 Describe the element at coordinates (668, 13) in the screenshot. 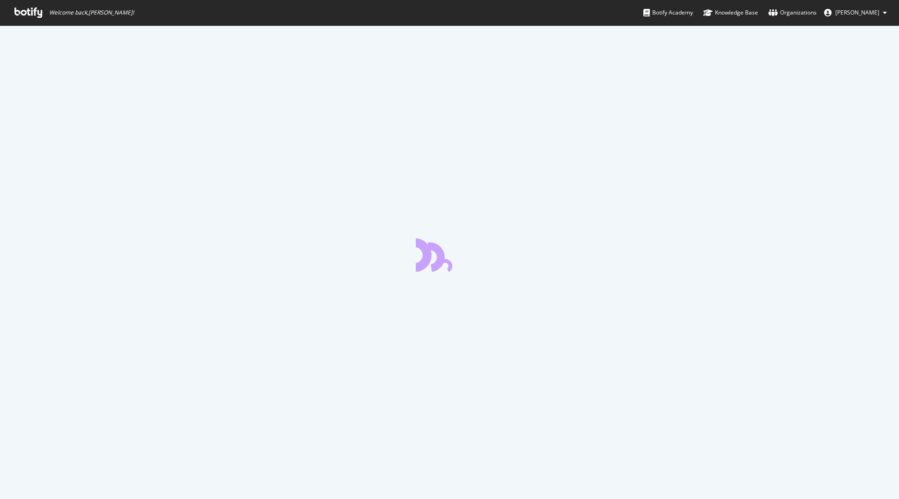

I see `div: Botify Academy` at that location.